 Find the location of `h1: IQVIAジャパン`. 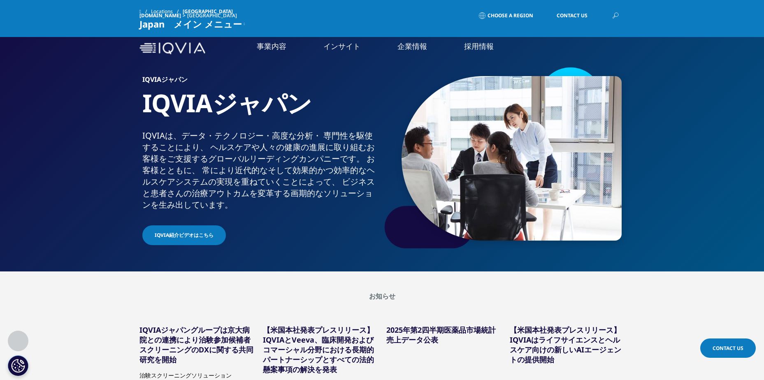

h1: IQVIAジャパン is located at coordinates (261, 109).